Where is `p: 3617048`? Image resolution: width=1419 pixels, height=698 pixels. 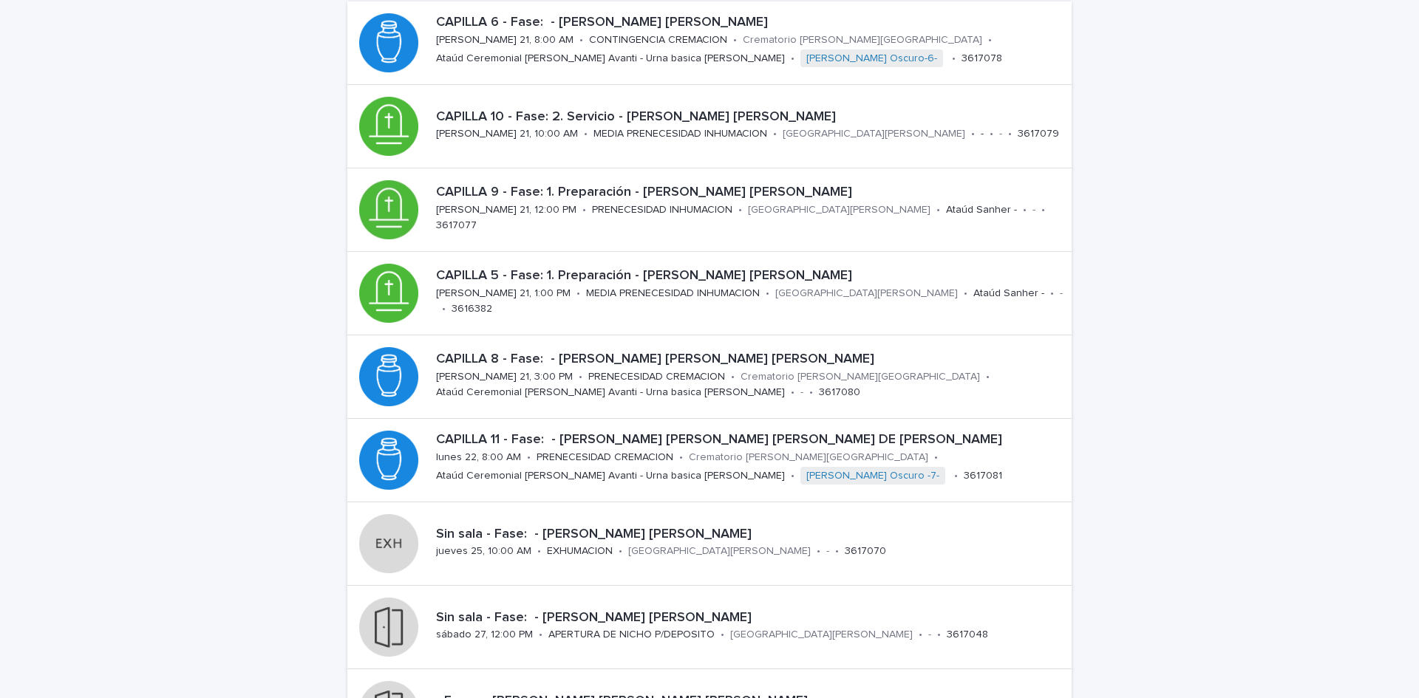
p: 3617048 is located at coordinates (967, 635).